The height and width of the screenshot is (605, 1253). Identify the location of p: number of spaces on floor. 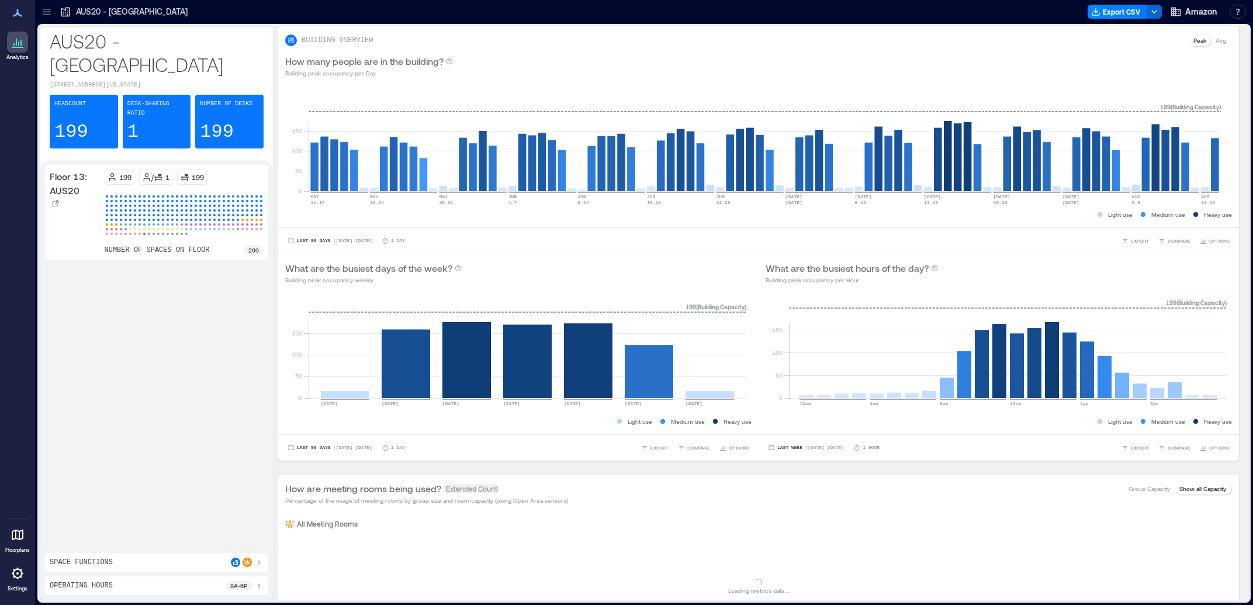
(157, 250).